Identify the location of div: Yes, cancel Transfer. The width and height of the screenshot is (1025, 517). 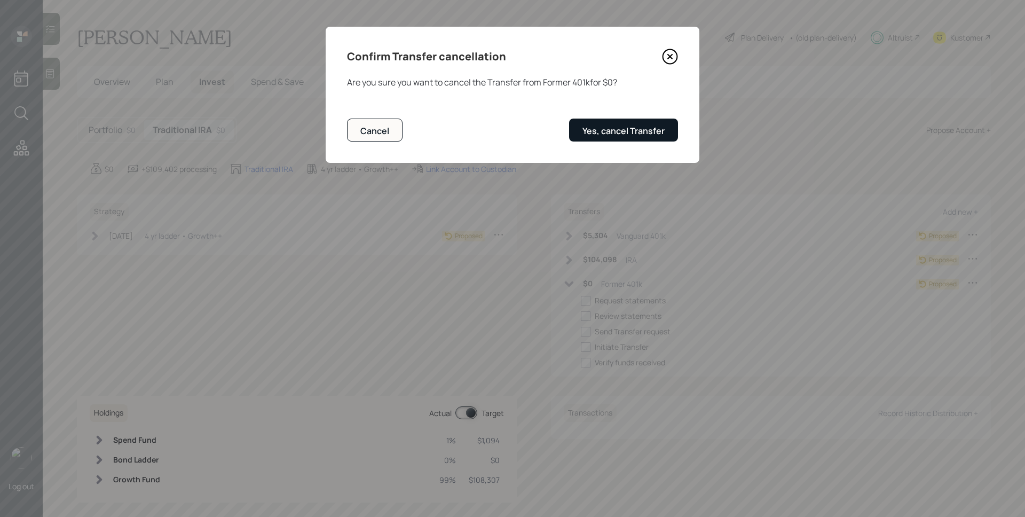
(624, 131).